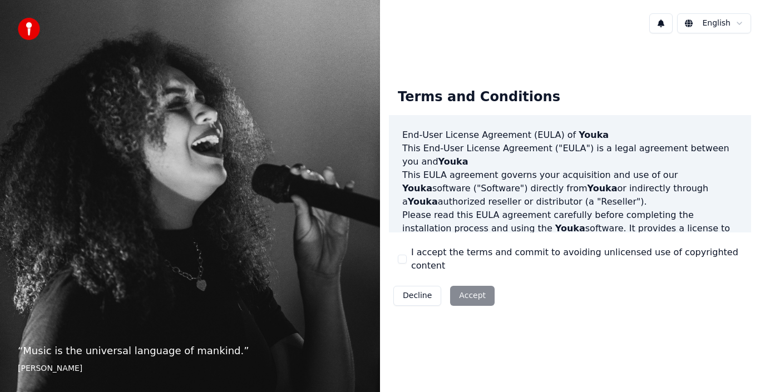  What do you see at coordinates (577, 259) in the screenshot?
I see `label: I accept the terms and commit to avoiding unlicensed use of copyrighted content` at bounding box center [577, 259].